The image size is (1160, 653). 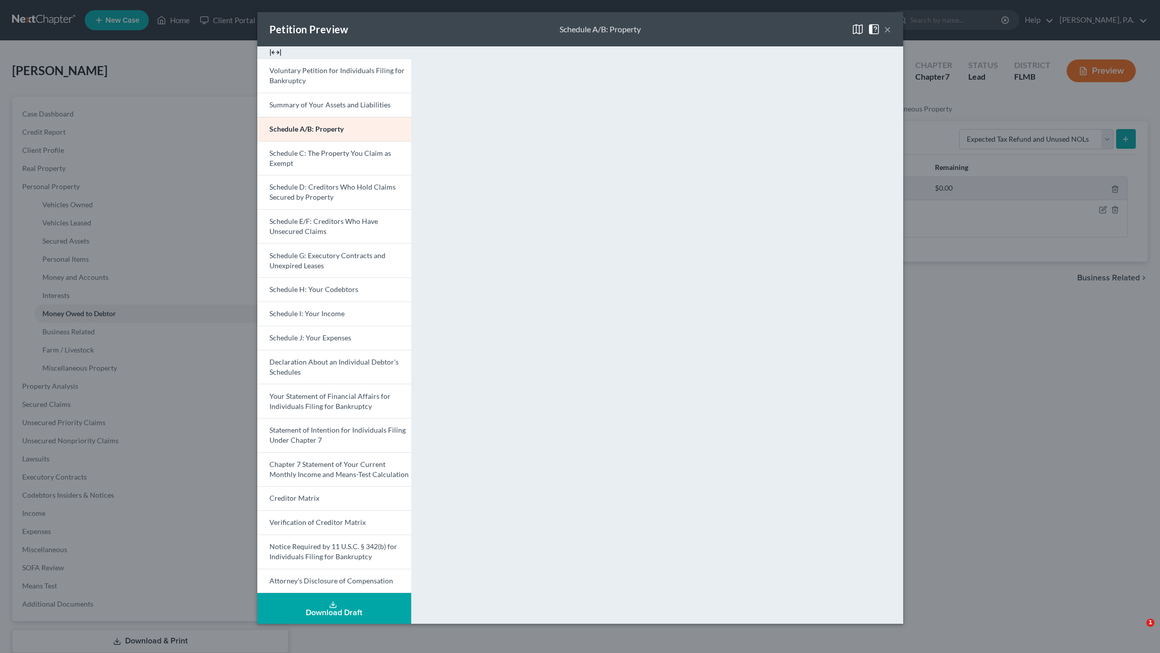 I want to click on div: Download Draft, so click(x=334, y=613).